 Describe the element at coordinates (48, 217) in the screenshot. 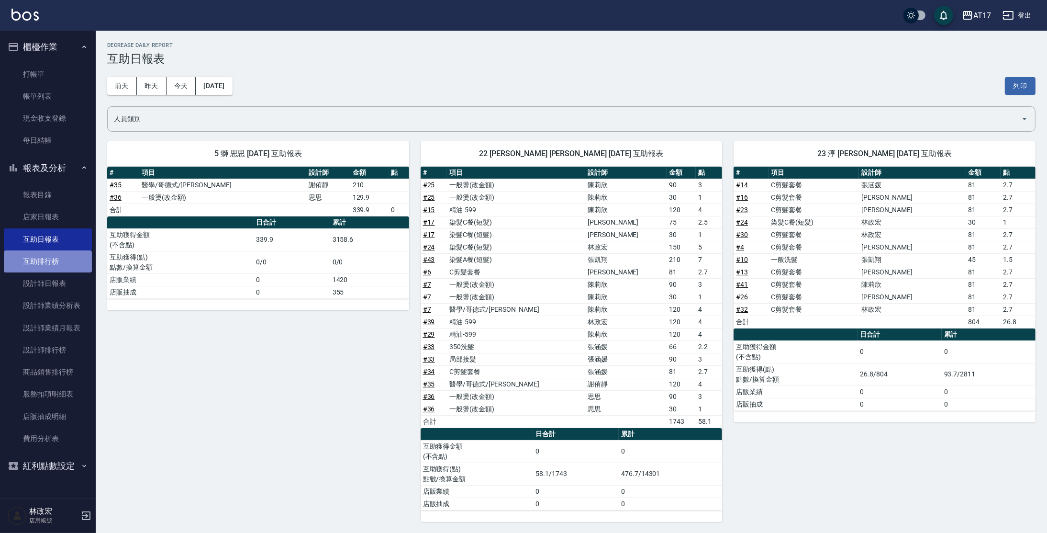

I see `a: 店家日報表` at that location.